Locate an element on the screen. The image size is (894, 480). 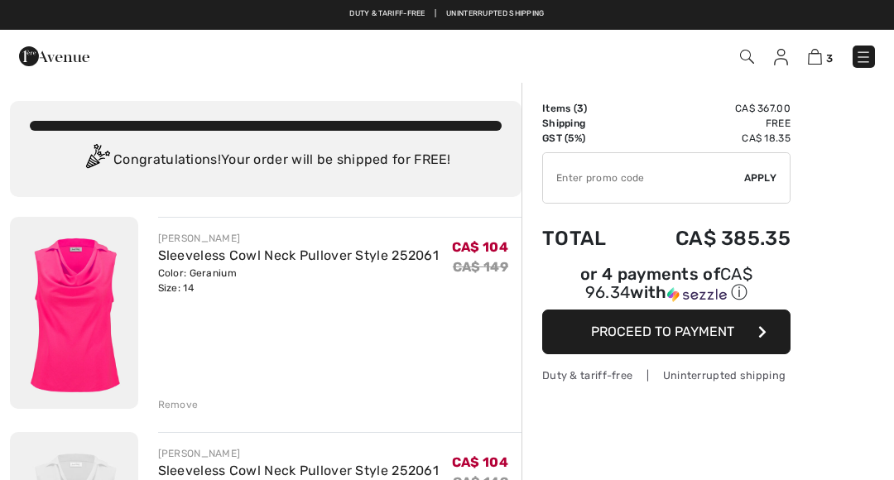
div: or 4 payments ofCA$ 96.34withSezzle Click to learn more about Sezzle is located at coordinates (666, 288).